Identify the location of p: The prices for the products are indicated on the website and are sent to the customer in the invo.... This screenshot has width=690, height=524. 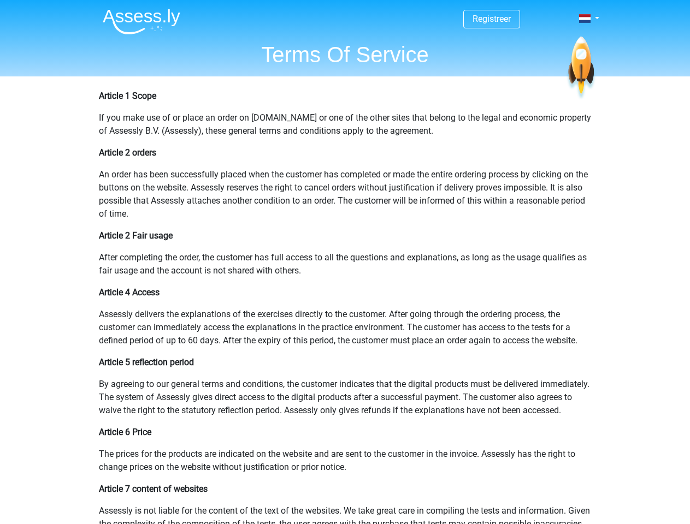
(345, 461).